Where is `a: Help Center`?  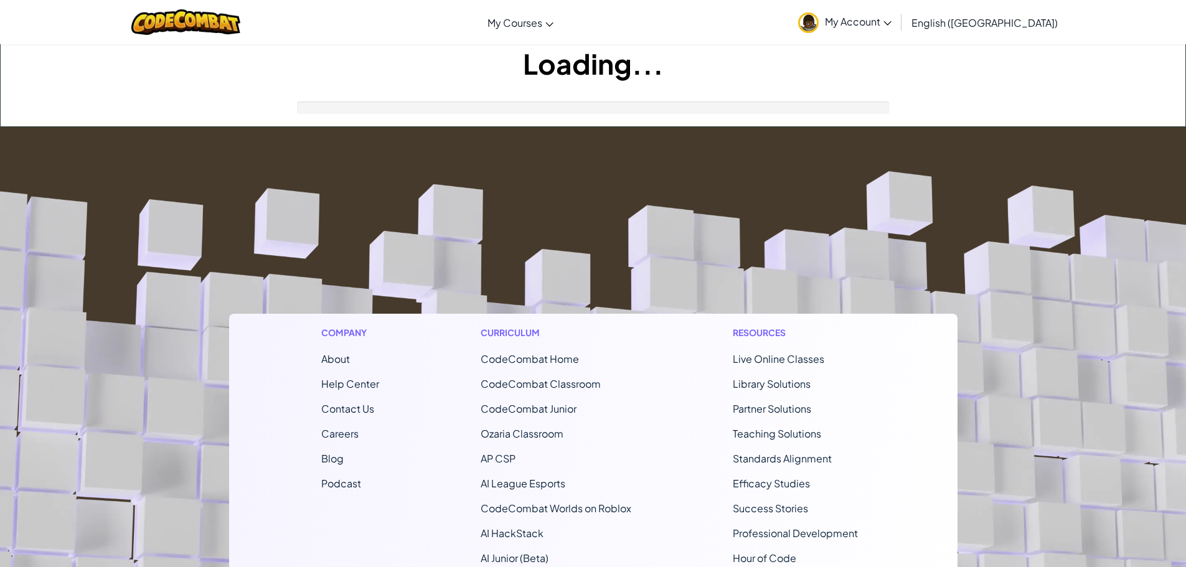
a: Help Center is located at coordinates (350, 383).